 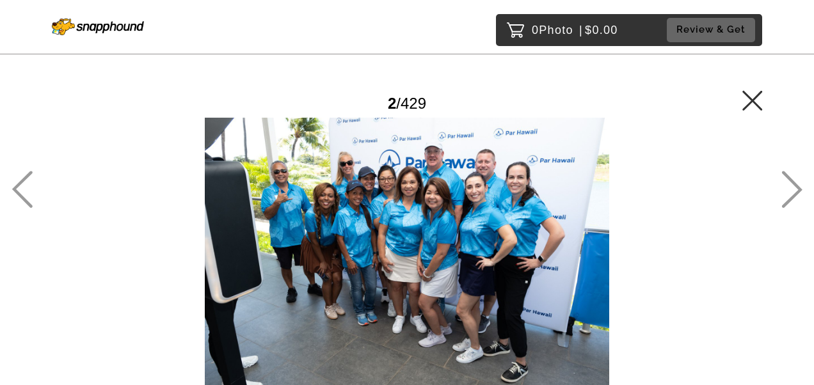 What do you see at coordinates (556, 30) in the screenshot?
I see `span: Photo` at bounding box center [556, 30].